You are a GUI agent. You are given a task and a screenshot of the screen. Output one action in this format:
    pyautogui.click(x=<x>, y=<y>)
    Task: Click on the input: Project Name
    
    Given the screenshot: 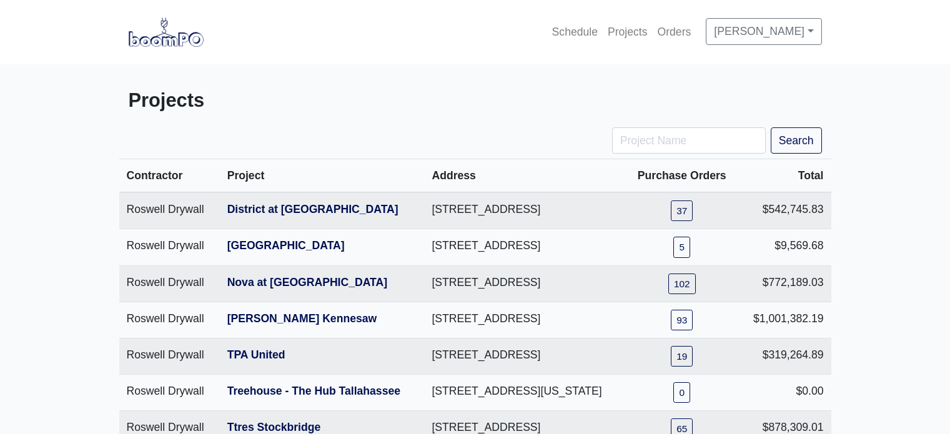 What is the action you would take?
    pyautogui.click(x=689, y=141)
    